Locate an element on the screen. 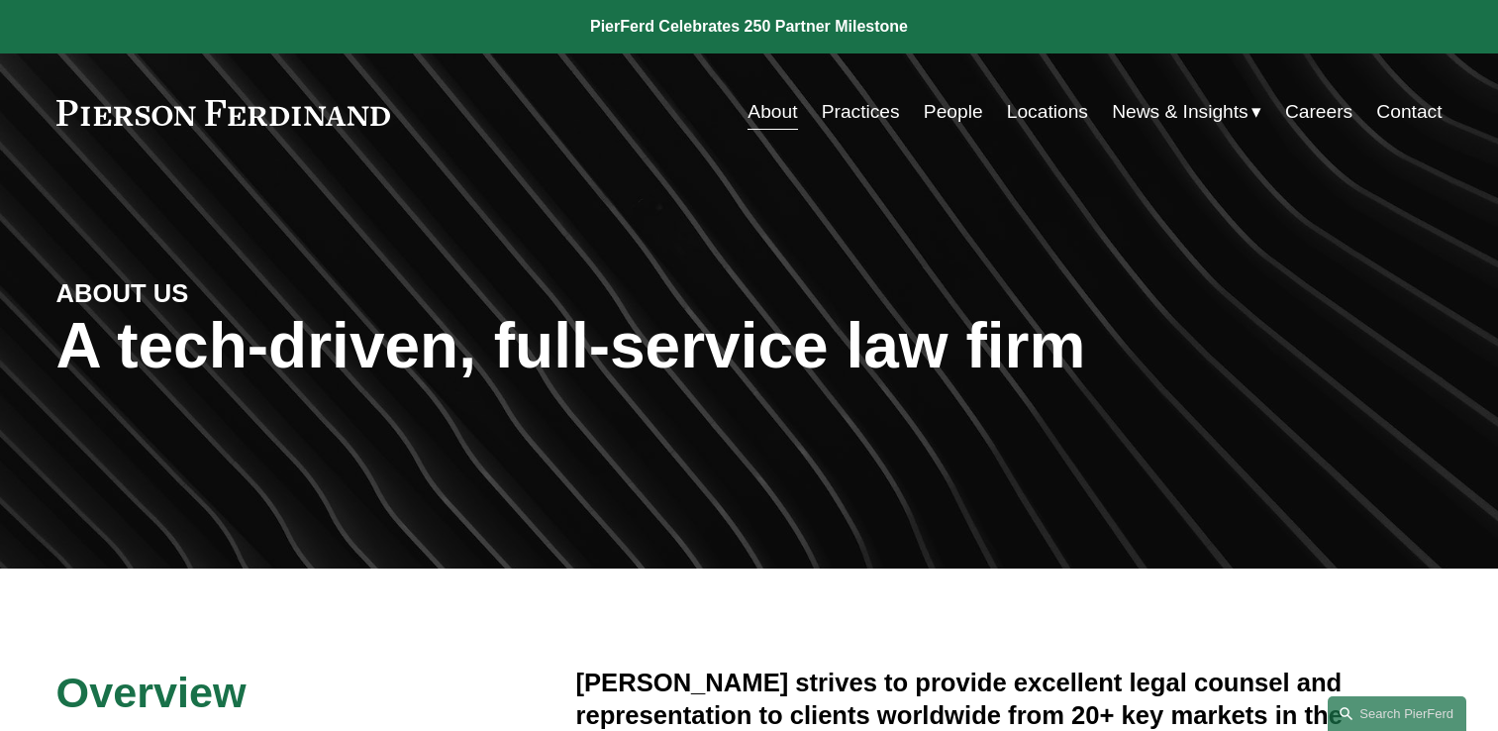 The height and width of the screenshot is (731, 1498). a: Search this site is located at coordinates (1397, 713).